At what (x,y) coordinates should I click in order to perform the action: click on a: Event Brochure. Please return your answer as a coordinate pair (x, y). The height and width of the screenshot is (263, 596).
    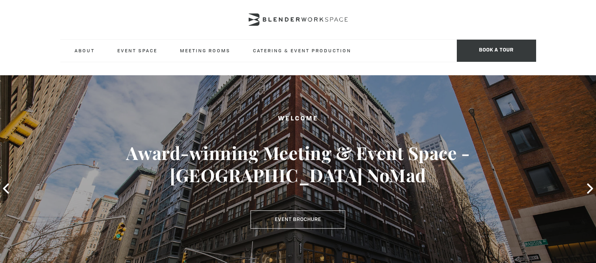
    Looking at the image, I should click on (298, 220).